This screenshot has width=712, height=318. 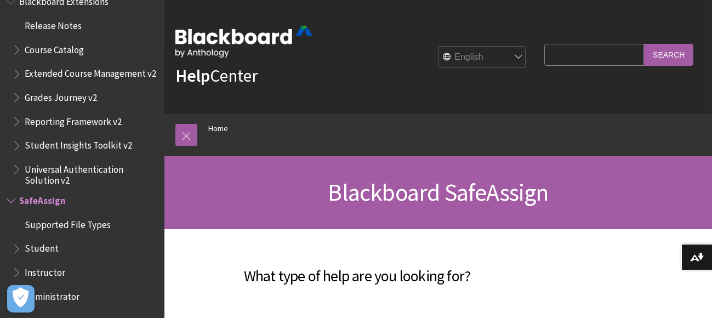 I want to click on span: Student, so click(x=42, y=247).